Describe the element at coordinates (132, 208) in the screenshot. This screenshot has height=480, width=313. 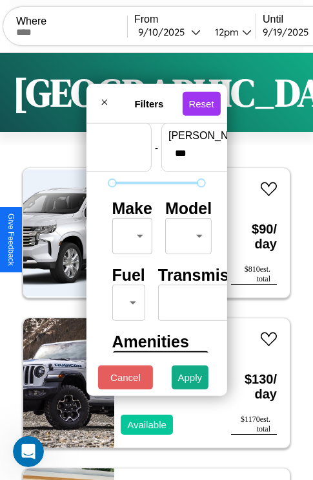
I see `h4: Make` at that location.